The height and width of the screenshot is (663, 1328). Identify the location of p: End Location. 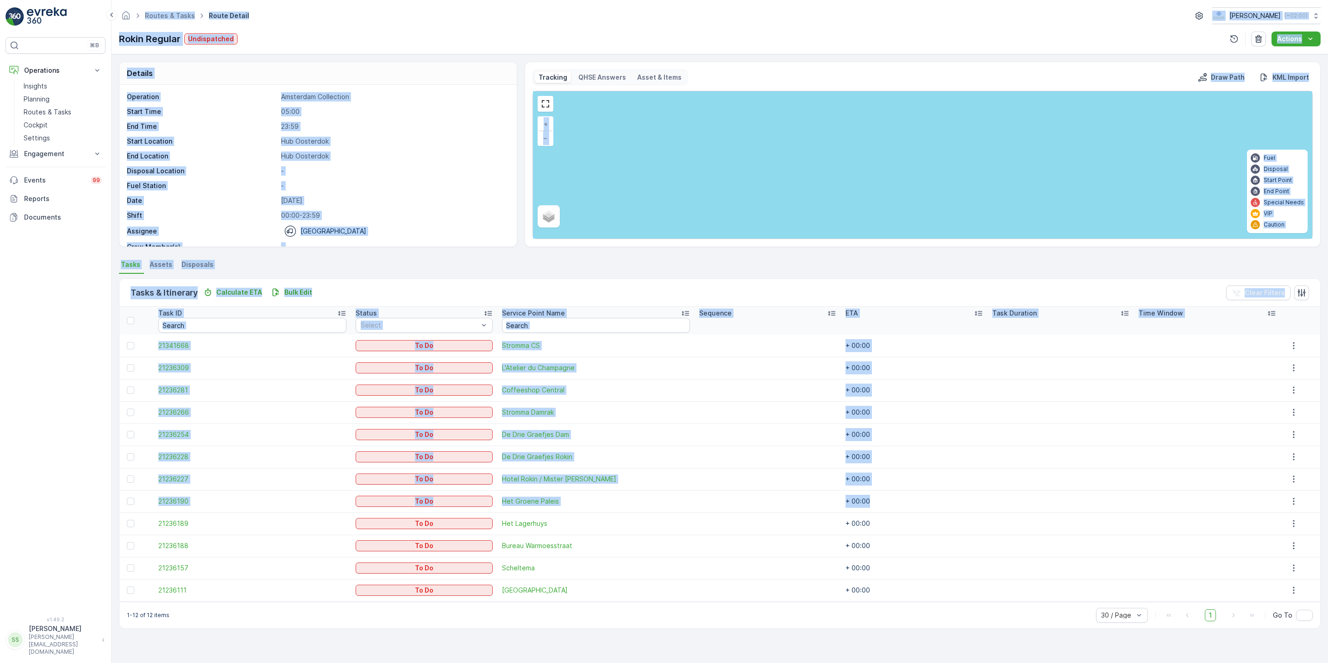
(202, 156).